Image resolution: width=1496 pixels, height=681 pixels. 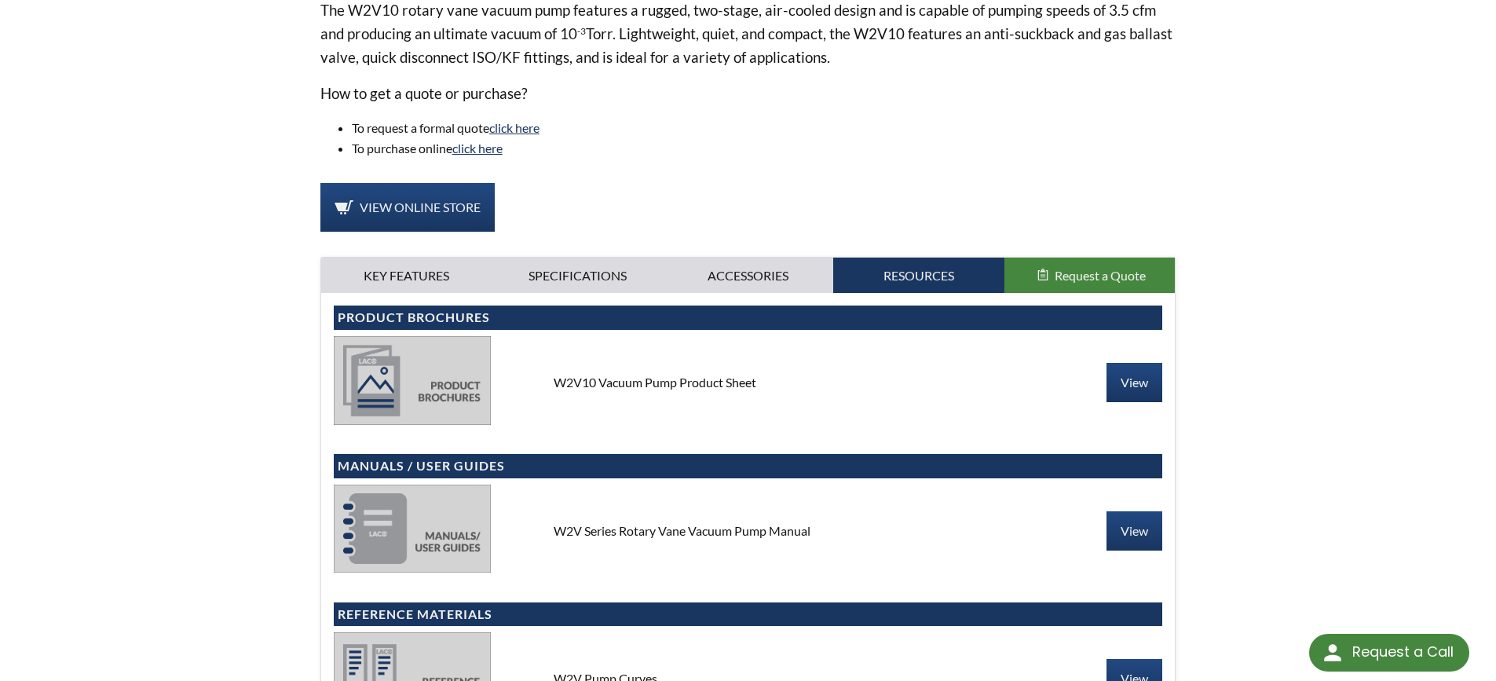 What do you see at coordinates (407, 276) in the screenshot?
I see `a: Key Features` at bounding box center [407, 276].